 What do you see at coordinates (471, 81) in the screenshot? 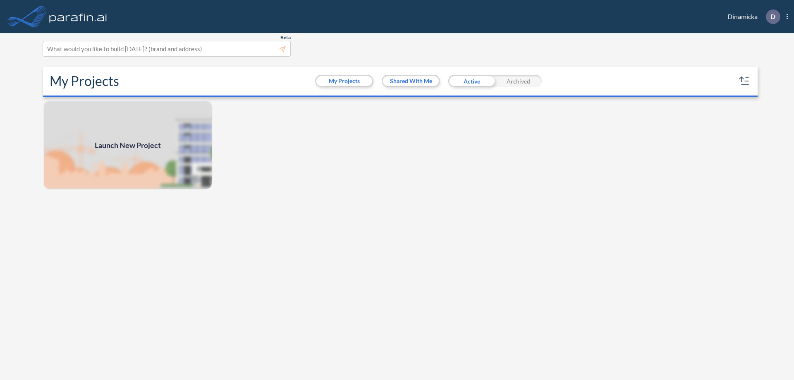
I see `div: Active` at bounding box center [471, 81].